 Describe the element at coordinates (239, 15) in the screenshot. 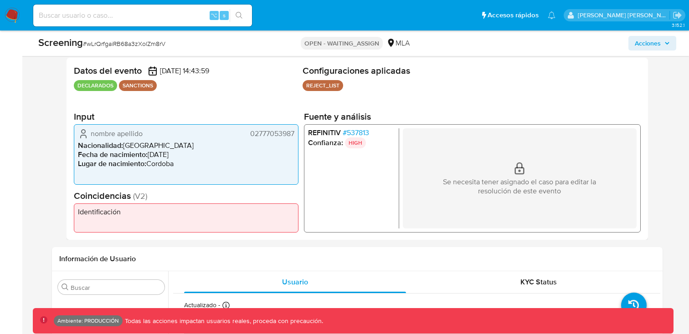

I see `button: search-icon` at that location.